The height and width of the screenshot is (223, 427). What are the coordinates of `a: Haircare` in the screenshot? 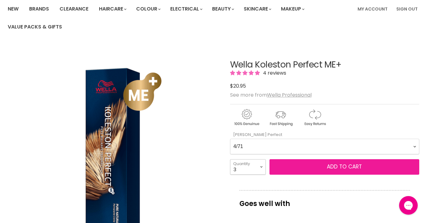 It's located at (112, 9).